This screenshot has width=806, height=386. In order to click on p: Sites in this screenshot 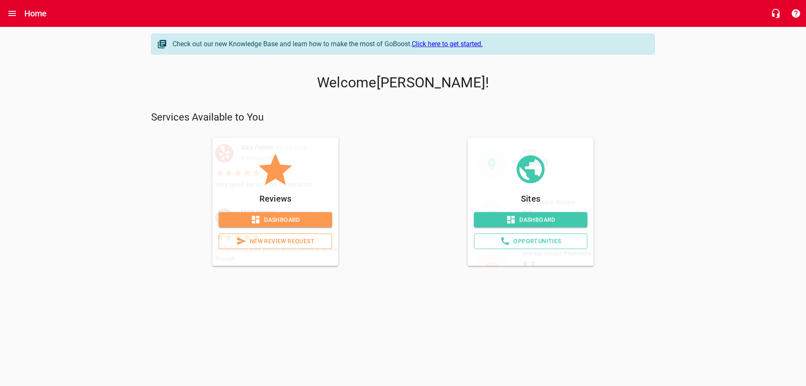, I will do `click(530, 199)`.